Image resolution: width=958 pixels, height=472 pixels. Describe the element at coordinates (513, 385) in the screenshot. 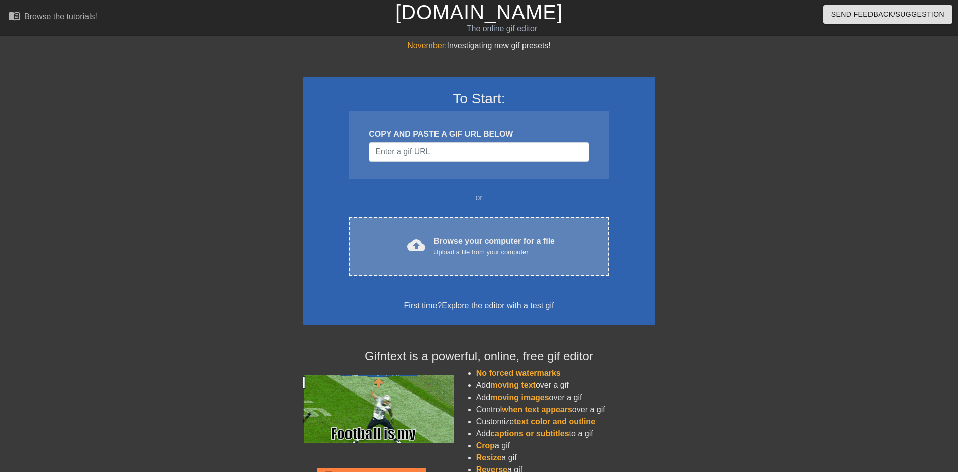

I see `span: moving text` at that location.